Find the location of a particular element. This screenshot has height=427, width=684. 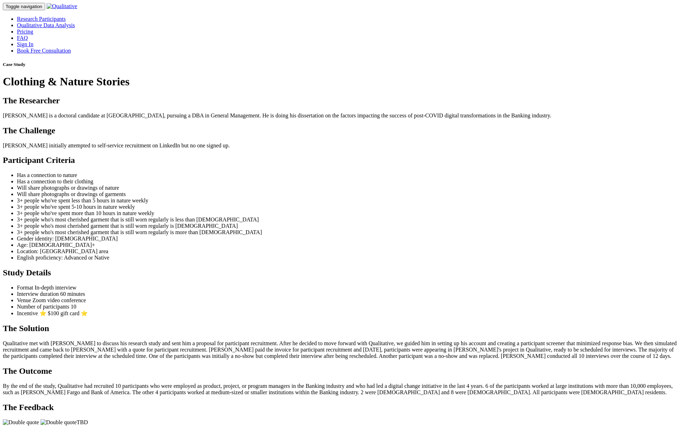

span: ⭐ $100 gift card ⭐ is located at coordinates (64, 313).